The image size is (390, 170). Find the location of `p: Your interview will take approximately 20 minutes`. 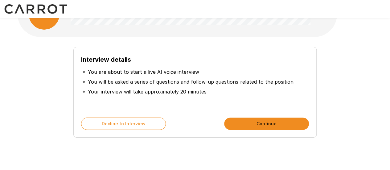

p: Your interview will take approximately 20 minutes is located at coordinates (147, 91).